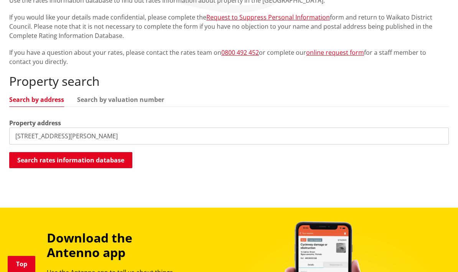  Describe the element at coordinates (335, 53) in the screenshot. I see `a: online request form` at that location.